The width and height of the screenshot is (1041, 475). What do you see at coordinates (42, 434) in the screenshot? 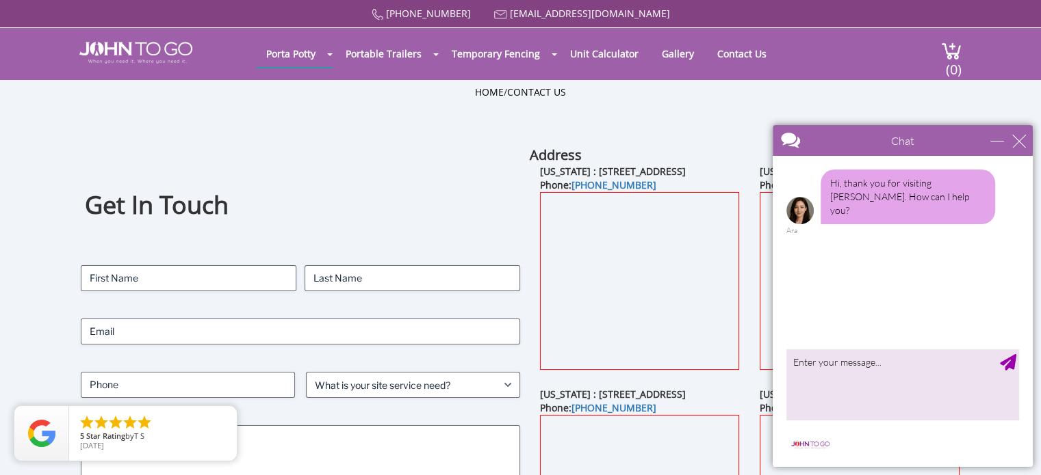
I see `img: Review Rating` at bounding box center [42, 434].